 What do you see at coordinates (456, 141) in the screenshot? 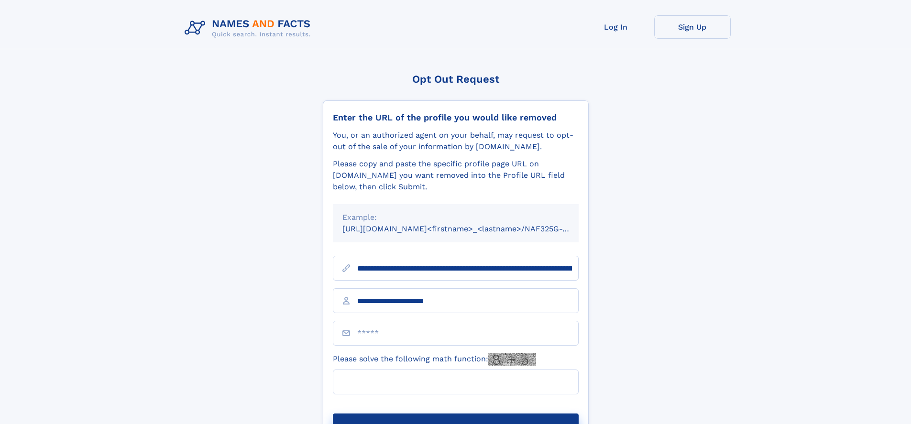
I see `div: You, or an authorized agent on your behalf, may request to opt-out of the sale of your informatio...` at bounding box center [456, 141].